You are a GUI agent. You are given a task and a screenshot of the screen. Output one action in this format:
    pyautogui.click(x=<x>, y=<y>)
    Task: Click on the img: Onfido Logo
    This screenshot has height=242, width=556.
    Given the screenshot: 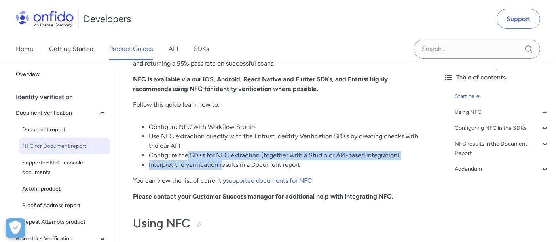 What is the action you would take?
    pyautogui.click(x=45, y=19)
    